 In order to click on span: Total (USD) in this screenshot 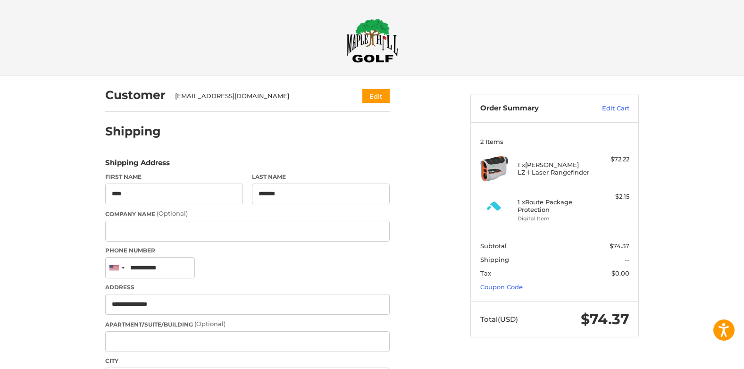, I will do `click(499, 319)`.